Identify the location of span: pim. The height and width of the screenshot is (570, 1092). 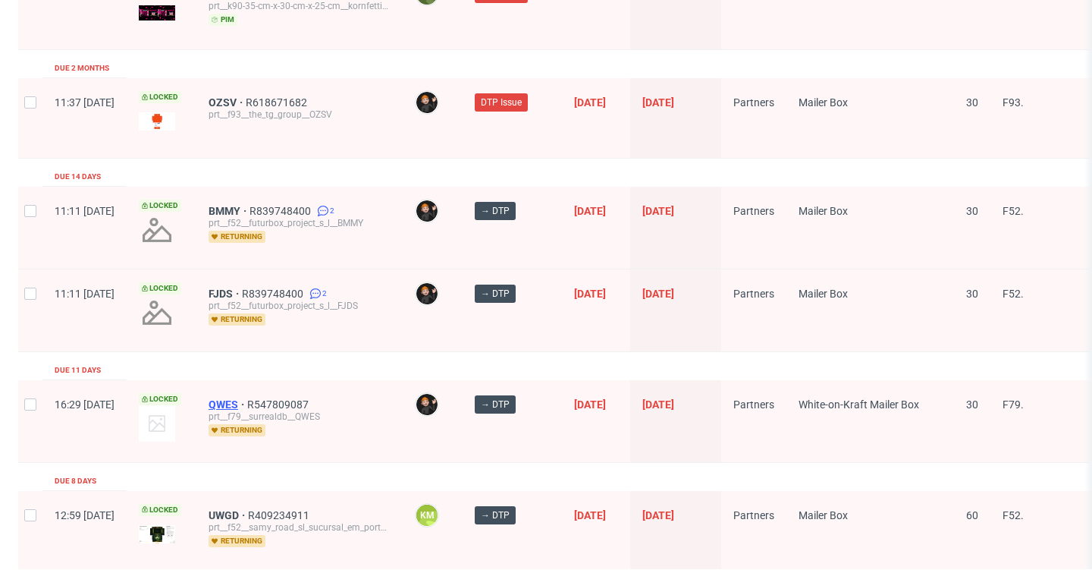
(223, 20).